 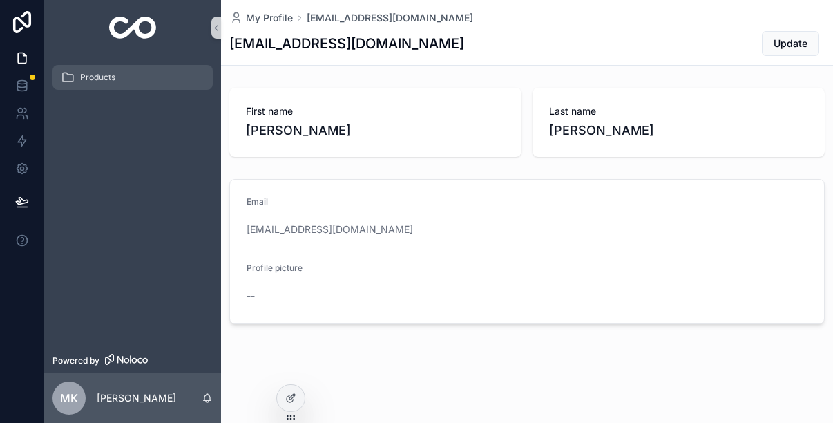 I want to click on a: Products, so click(x=133, y=77).